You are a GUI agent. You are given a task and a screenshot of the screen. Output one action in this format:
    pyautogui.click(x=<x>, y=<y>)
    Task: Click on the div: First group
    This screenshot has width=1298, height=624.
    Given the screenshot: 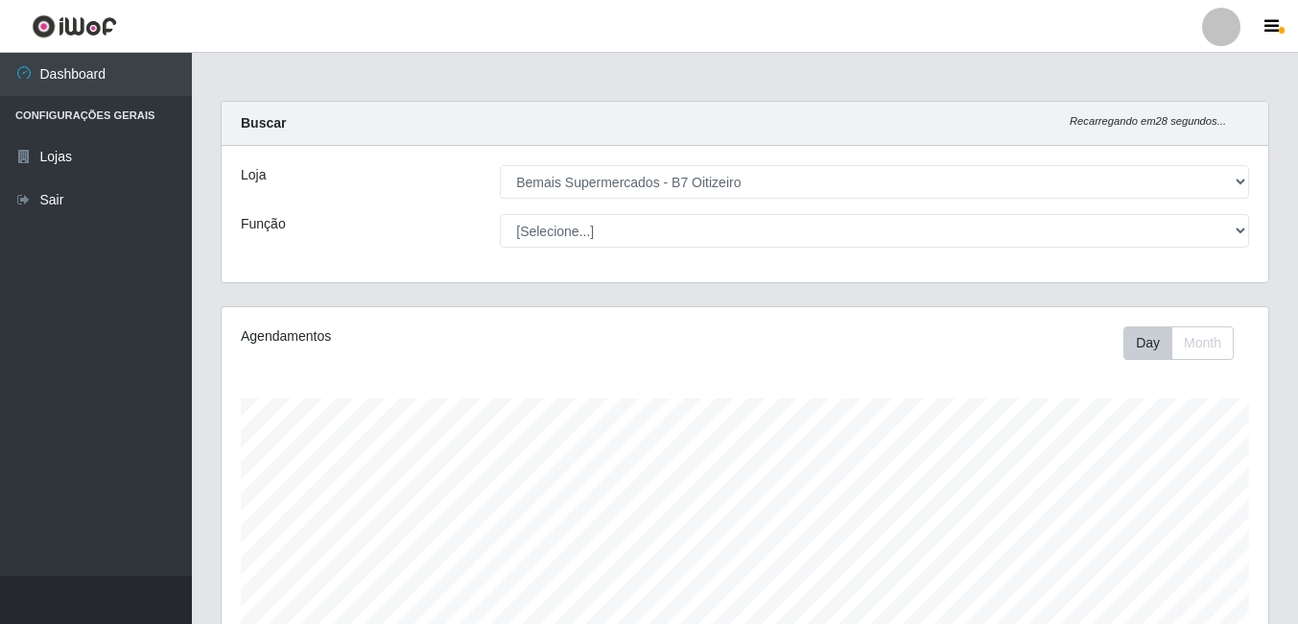 What is the action you would take?
    pyautogui.click(x=1178, y=342)
    